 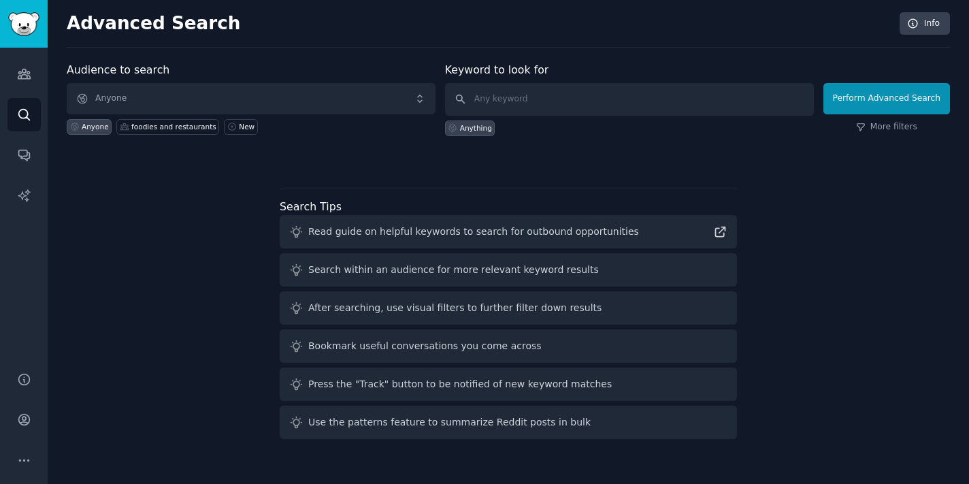 What do you see at coordinates (118, 69) in the screenshot?
I see `label: Audience to search` at bounding box center [118, 69].